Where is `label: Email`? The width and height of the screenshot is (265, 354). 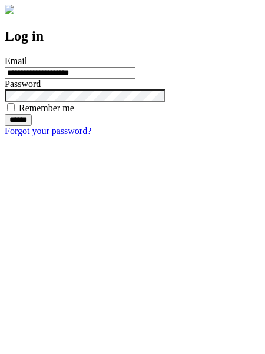
label: Email is located at coordinates (16, 61).